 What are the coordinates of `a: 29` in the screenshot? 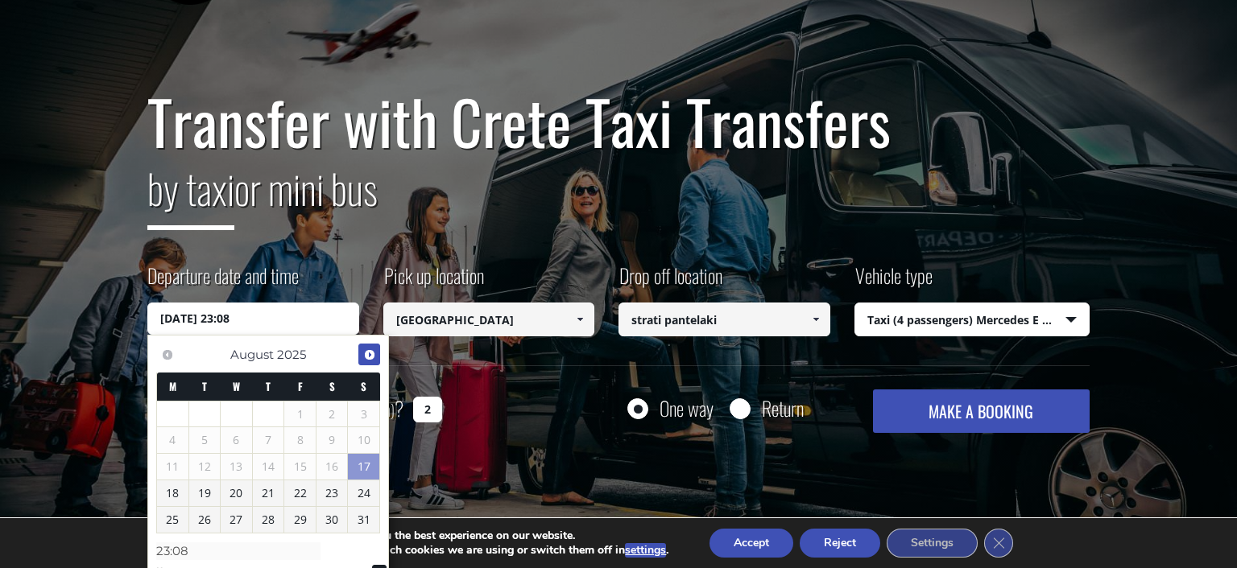 It's located at (299, 520).